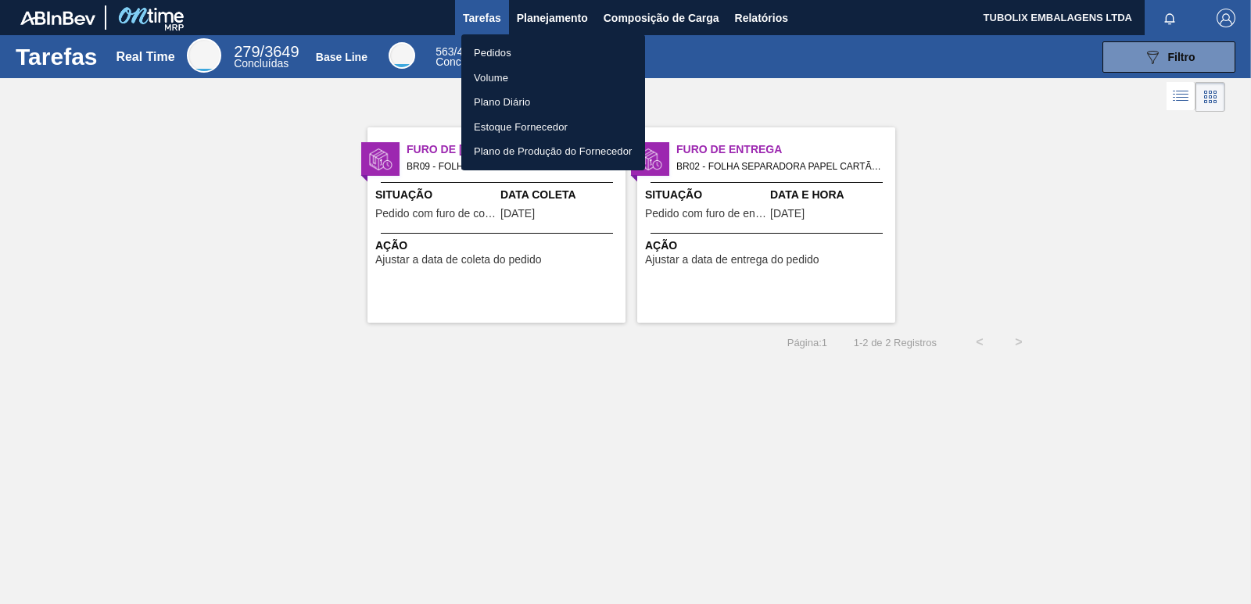  What do you see at coordinates (553, 78) in the screenshot?
I see `li: Volume` at bounding box center [553, 78].